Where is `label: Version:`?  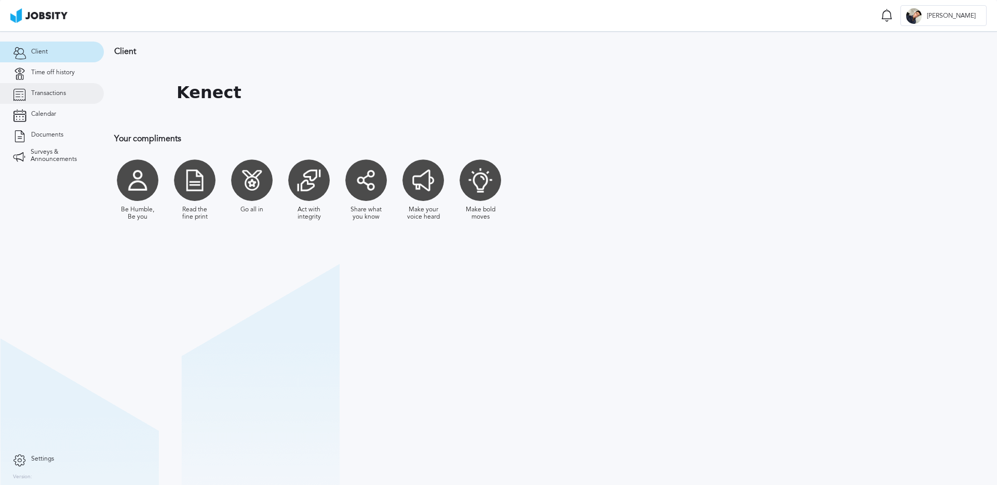
label: Version: is located at coordinates (22, 477).